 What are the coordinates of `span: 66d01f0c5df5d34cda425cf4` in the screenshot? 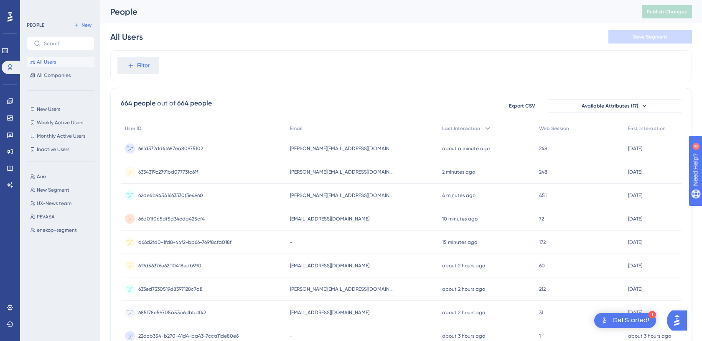 It's located at (171, 219).